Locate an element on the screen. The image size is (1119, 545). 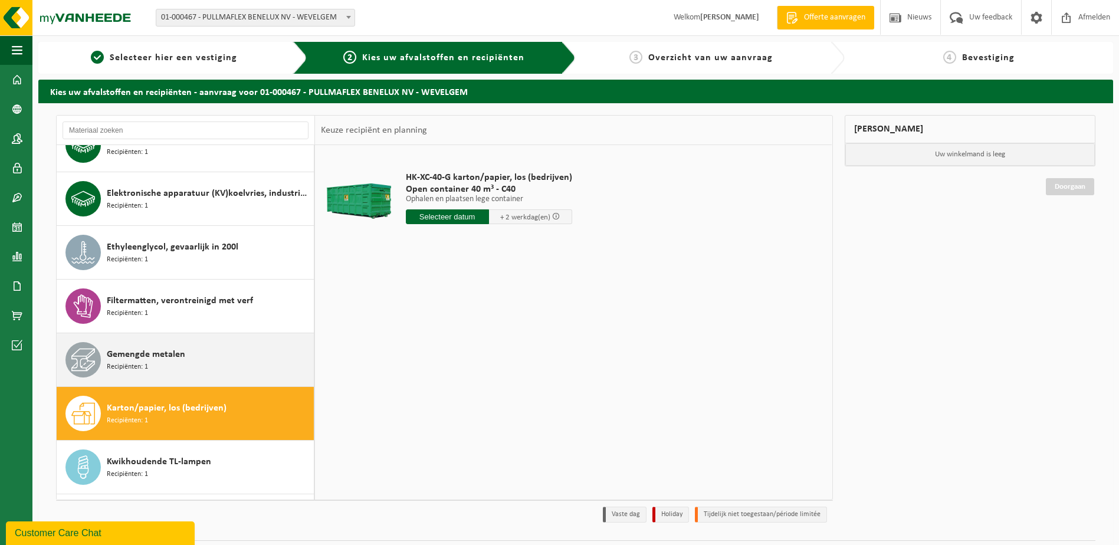
li: Tijdelijk niet toegestaan/période limitée is located at coordinates (761, 514).